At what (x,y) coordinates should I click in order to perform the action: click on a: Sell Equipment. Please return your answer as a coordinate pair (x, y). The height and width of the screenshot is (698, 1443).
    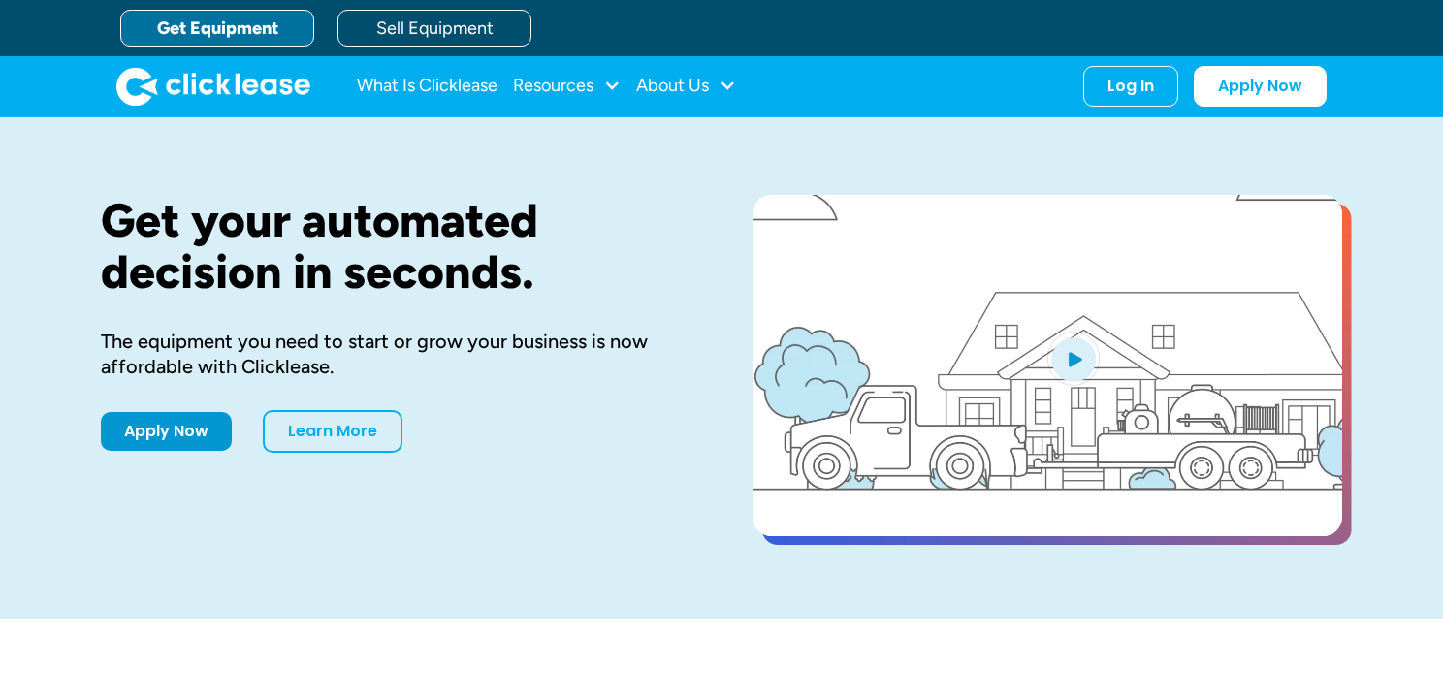
    Looking at the image, I should click on (435, 28).